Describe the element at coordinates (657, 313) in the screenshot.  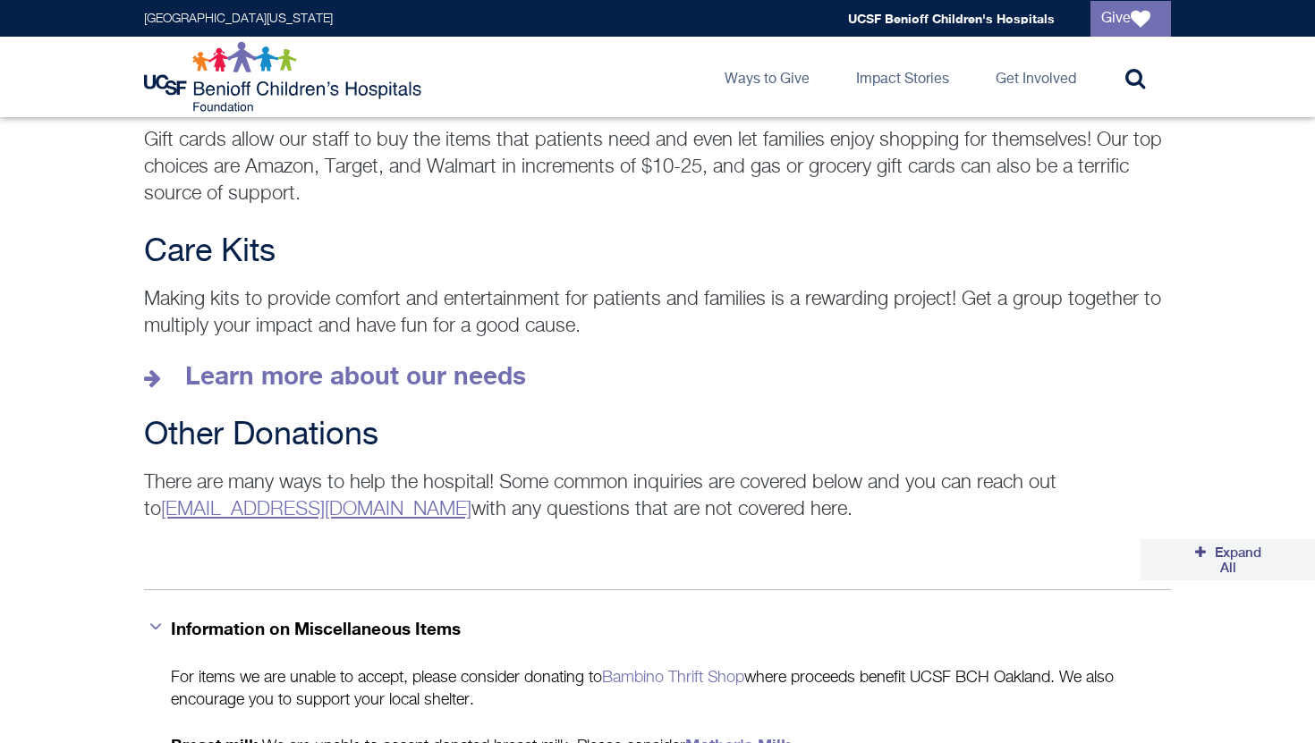
I see `p: Making kits to provide comfort and entertainment for patients and families is a rewarding project...` at that location.